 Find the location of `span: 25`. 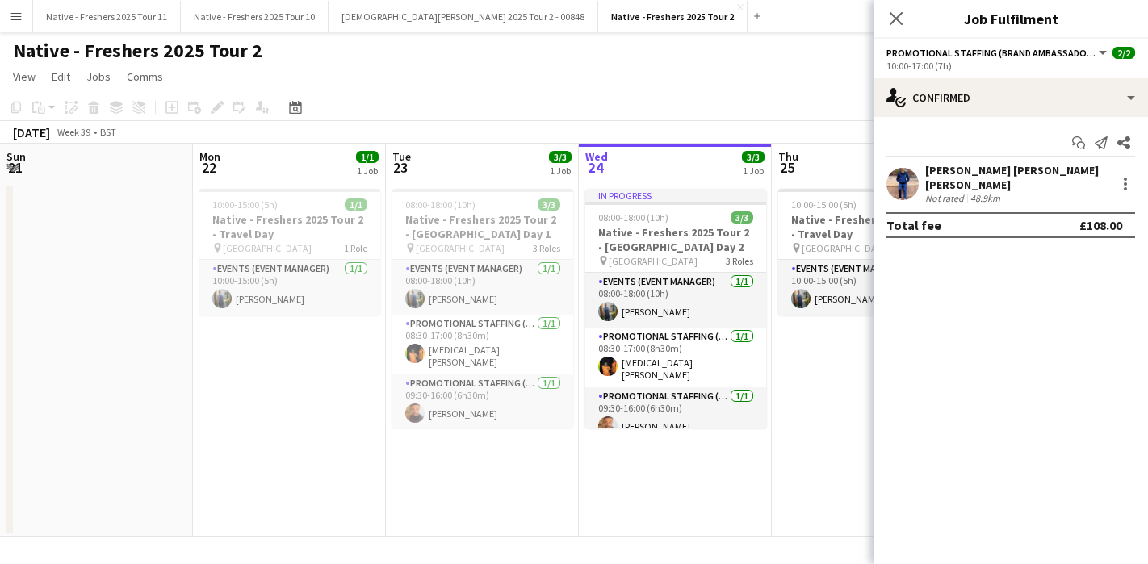

span: 25 is located at coordinates (787, 167).